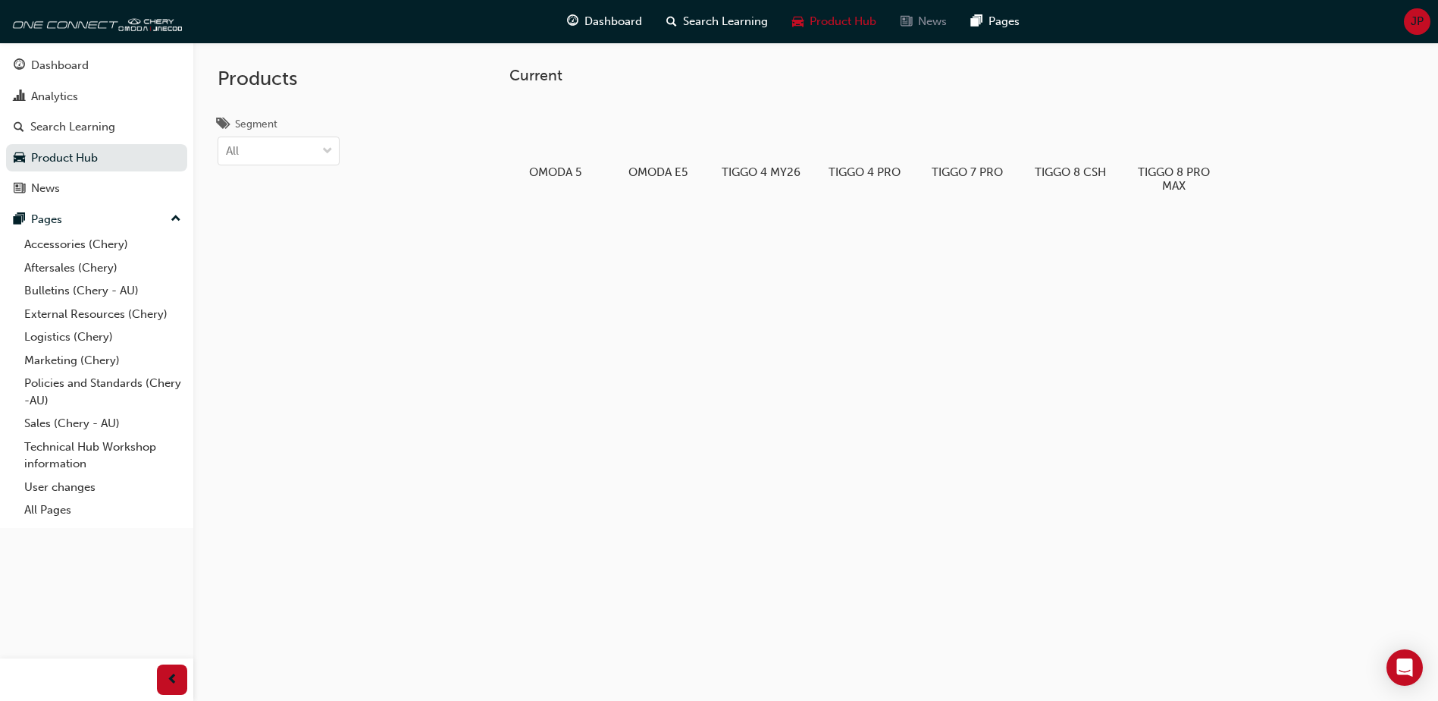  What do you see at coordinates (102, 337) in the screenshot?
I see `a: Logistics (Chery)` at bounding box center [102, 337].